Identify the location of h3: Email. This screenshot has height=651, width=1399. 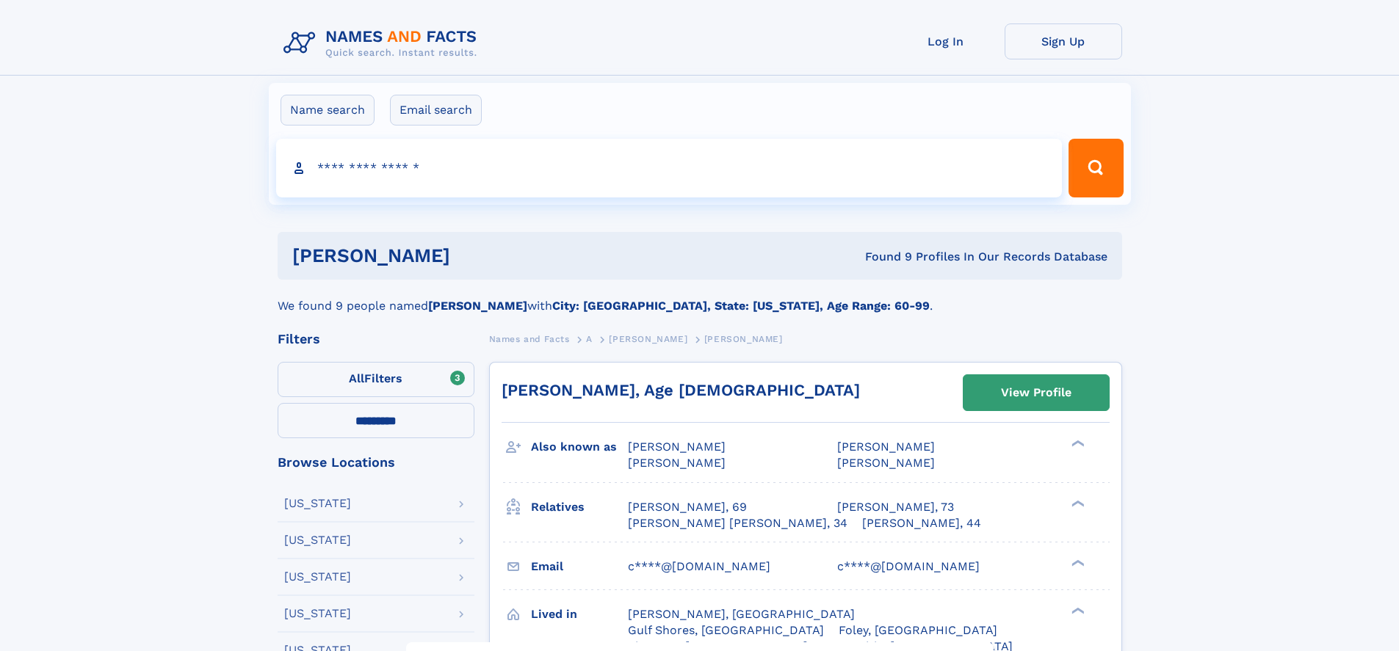
(579, 567).